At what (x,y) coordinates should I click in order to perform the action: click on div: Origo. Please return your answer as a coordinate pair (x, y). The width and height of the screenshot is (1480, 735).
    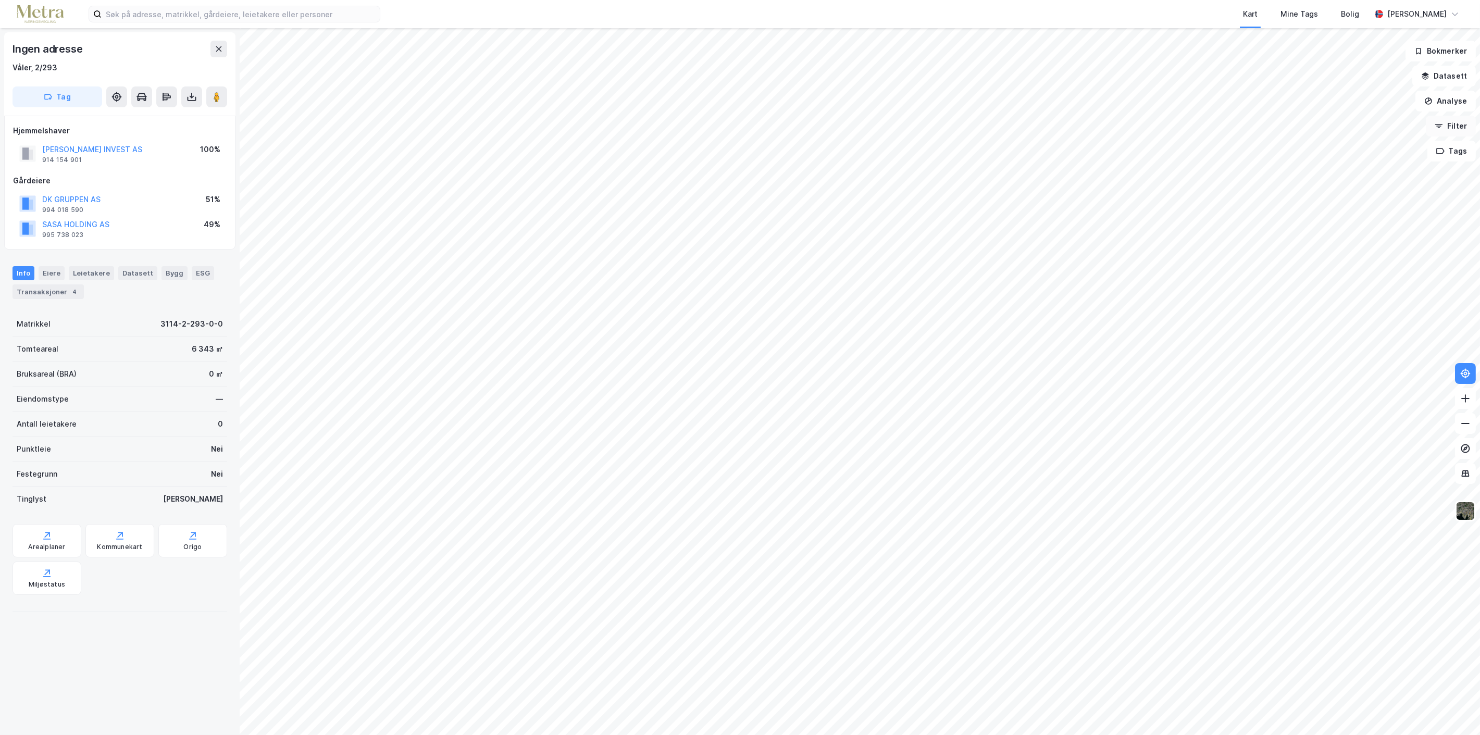
    Looking at the image, I should click on (193, 547).